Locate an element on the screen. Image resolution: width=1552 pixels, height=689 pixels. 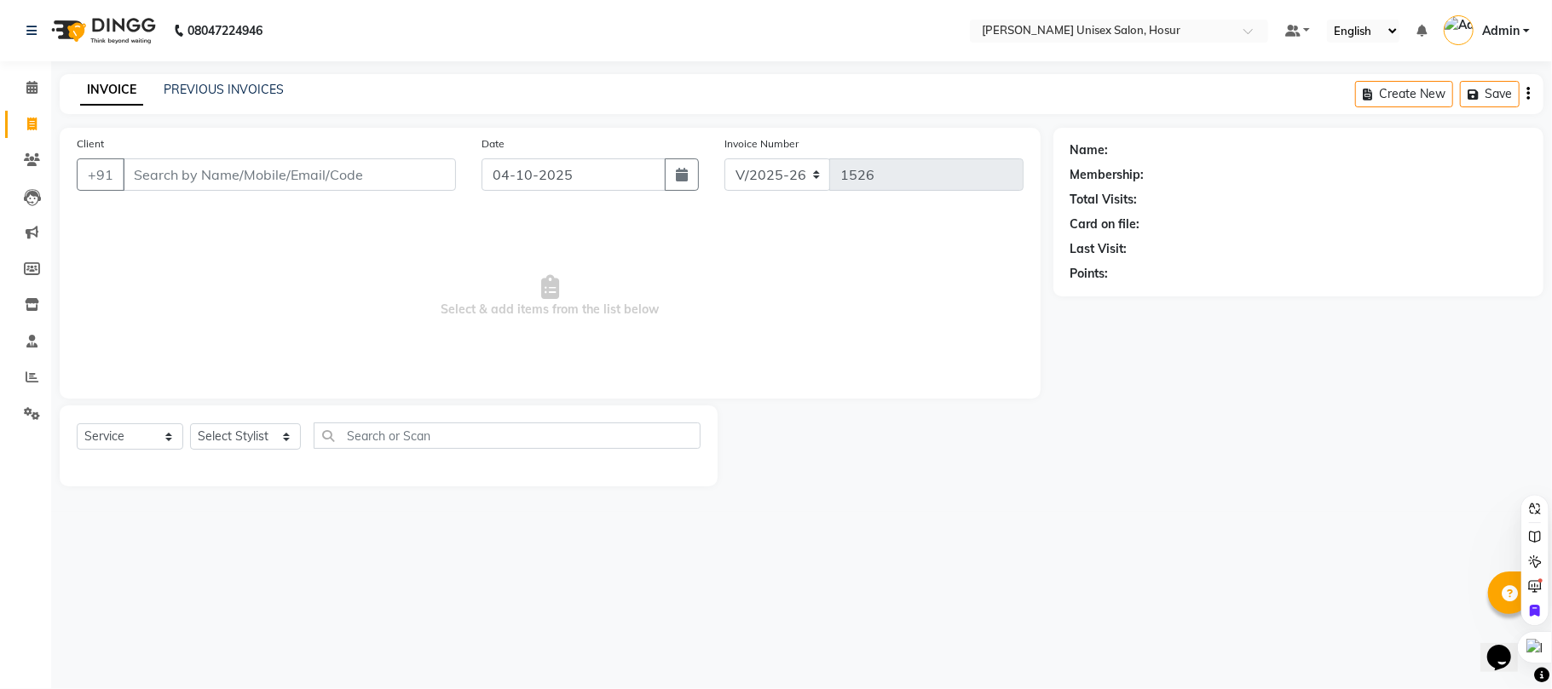
input: Search or Scan is located at coordinates (507, 435).